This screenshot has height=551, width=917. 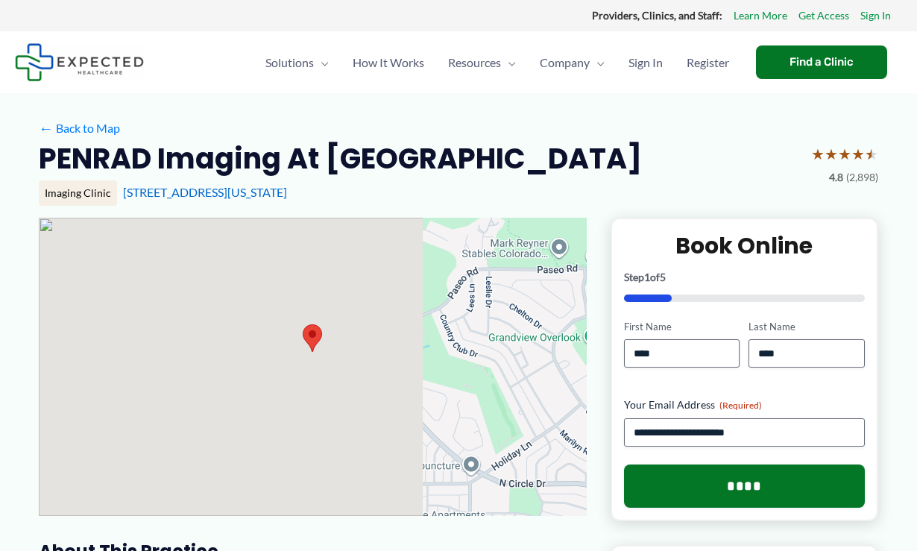 I want to click on a: Register, so click(x=708, y=63).